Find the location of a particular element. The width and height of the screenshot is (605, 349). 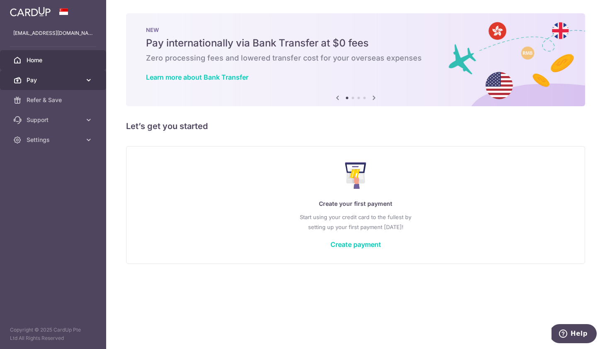

a: Create payment is located at coordinates (356, 244).